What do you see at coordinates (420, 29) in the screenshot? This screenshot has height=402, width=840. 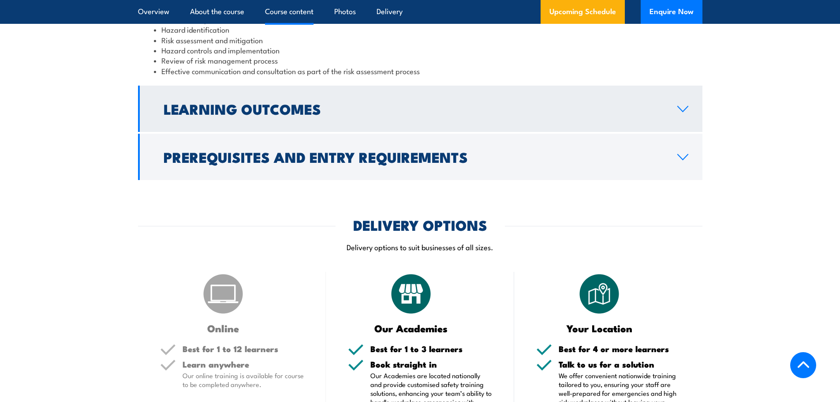 I see `li: Hazard identification` at bounding box center [420, 29].